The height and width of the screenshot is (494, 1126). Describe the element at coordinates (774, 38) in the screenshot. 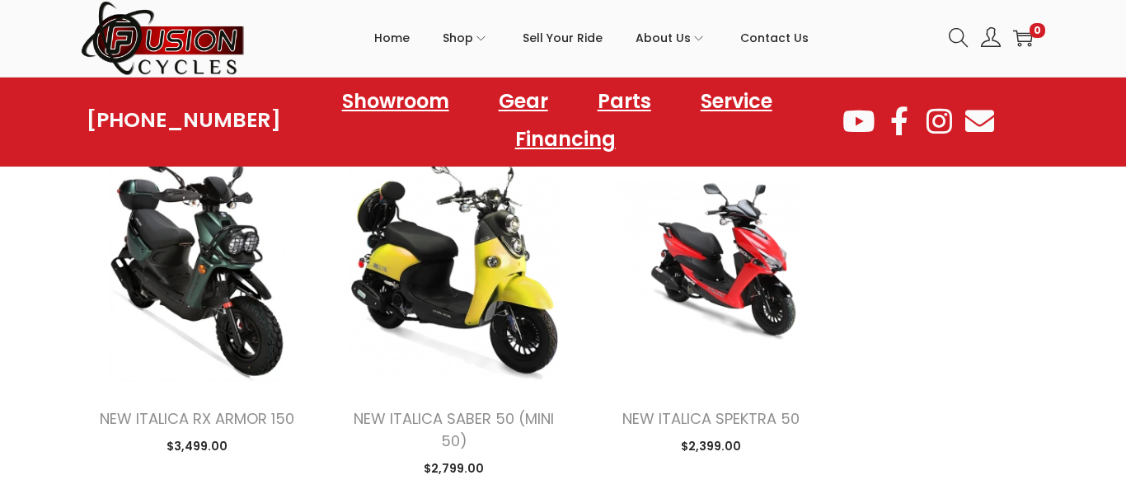

I see `a: Contact Us` at that location.